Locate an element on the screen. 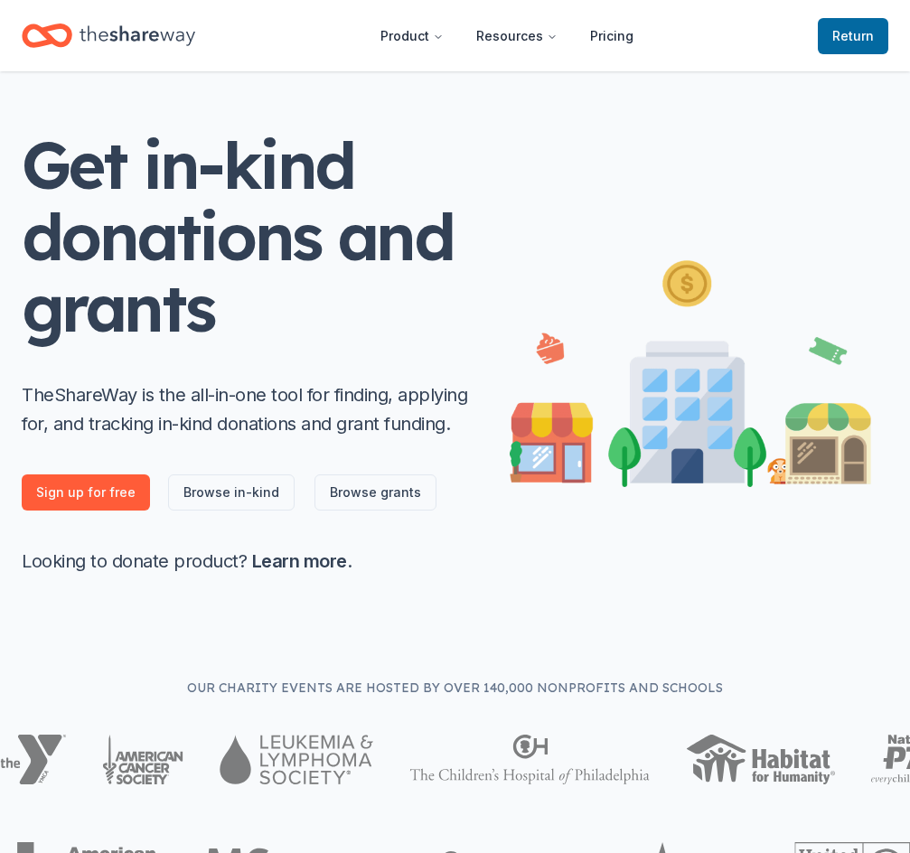 The image size is (910, 853). img: Habitat for Humanity is located at coordinates (760, 759).